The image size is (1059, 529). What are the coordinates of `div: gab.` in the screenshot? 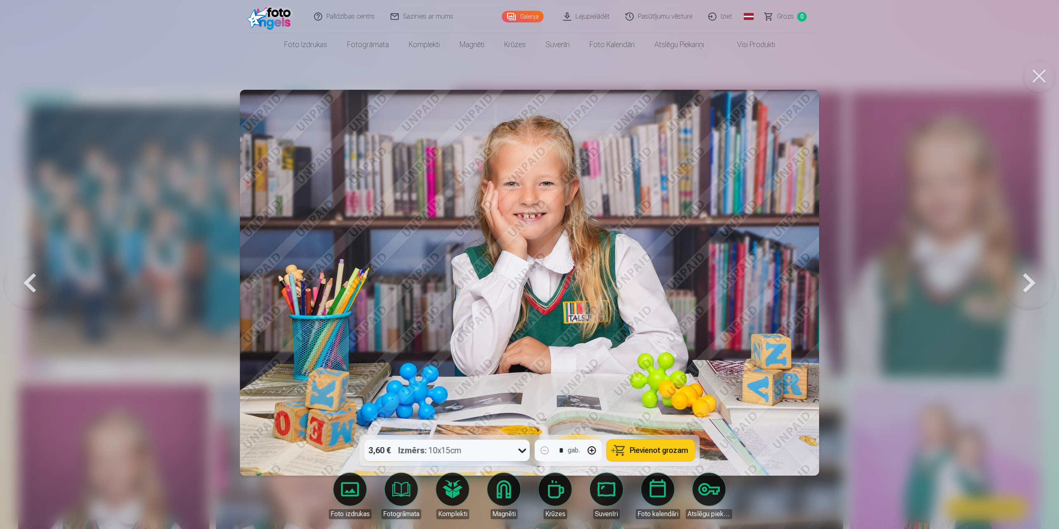 It's located at (574, 451).